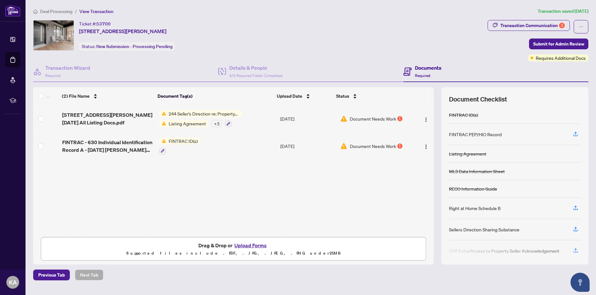 The image size is (596, 295). Describe the element at coordinates (473, 189) in the screenshot. I see `div: RECO Information Guide` at that location.